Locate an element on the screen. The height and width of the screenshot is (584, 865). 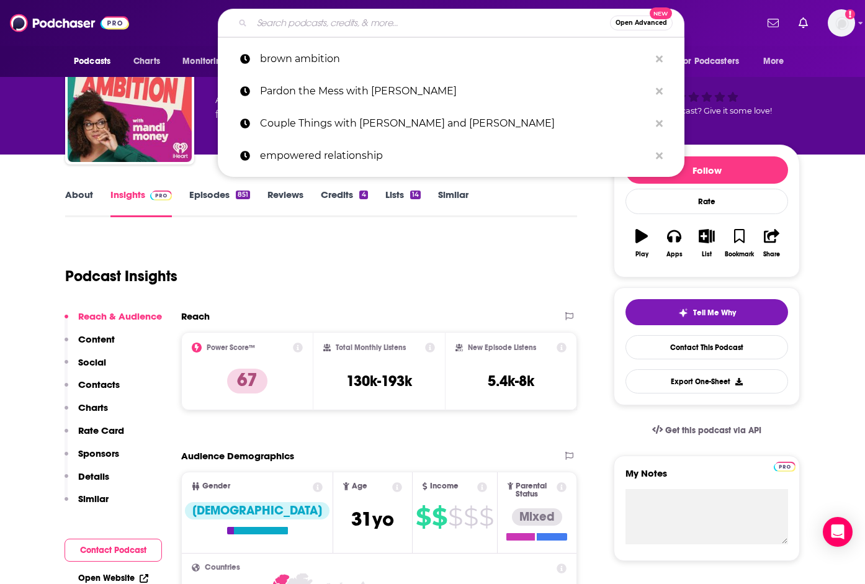
span: New is located at coordinates (661, 13).